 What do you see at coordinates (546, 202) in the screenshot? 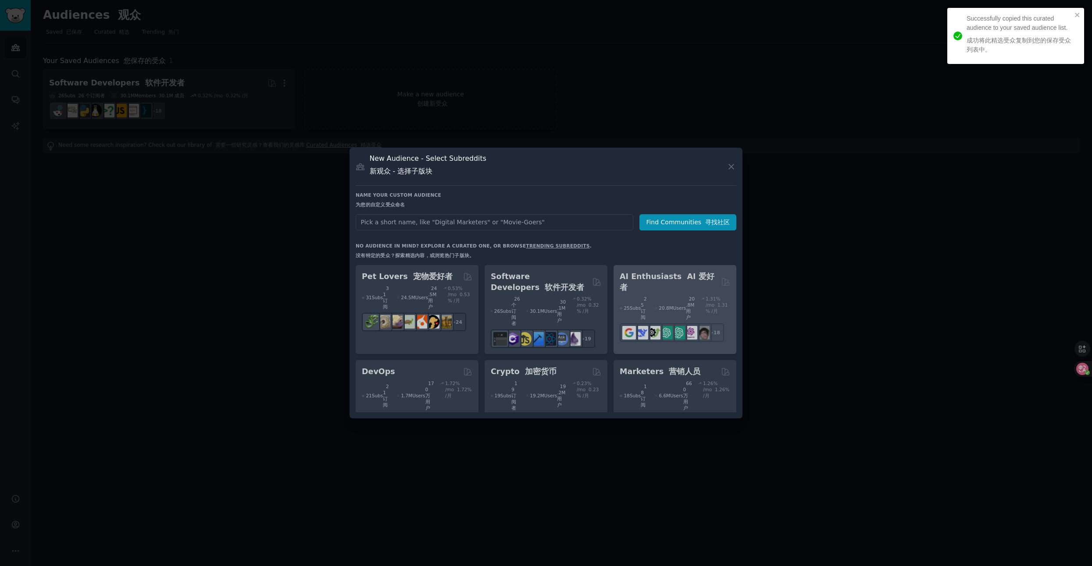
I see `h3: Name your custom audience` at bounding box center [546, 202].